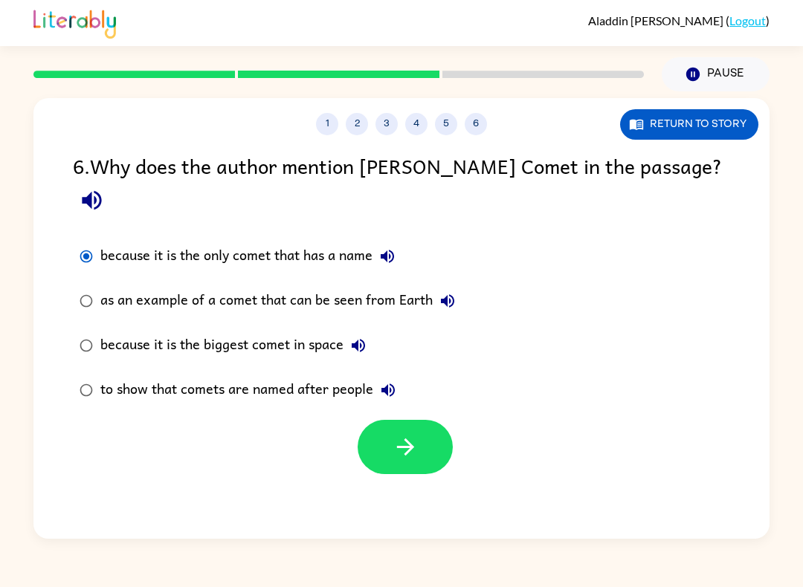  What do you see at coordinates (747, 20) in the screenshot?
I see `a: Logout` at bounding box center [747, 20].